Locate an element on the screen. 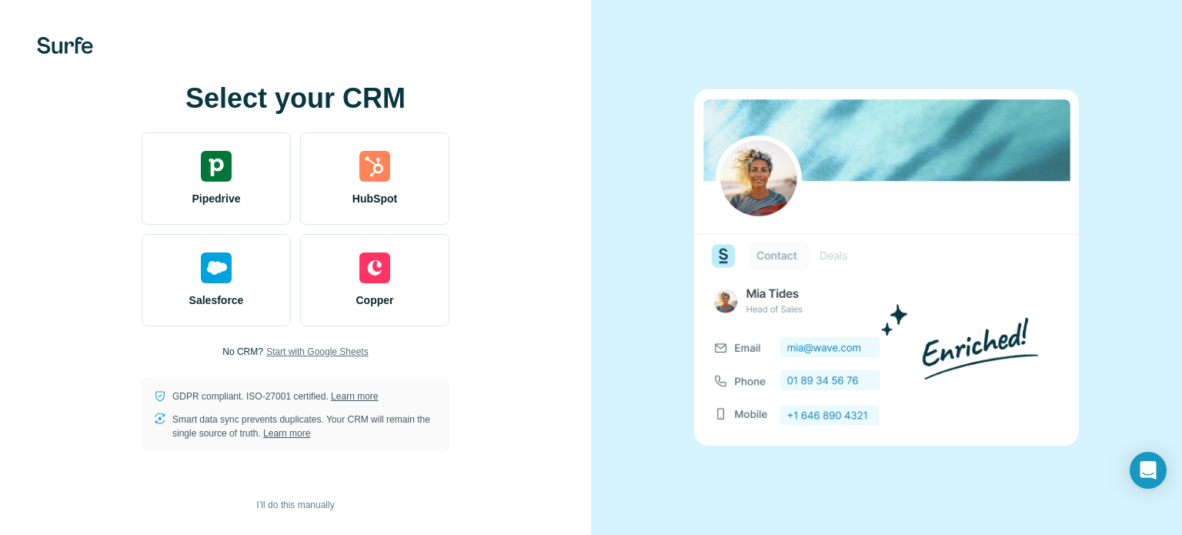 The height and width of the screenshot is (535, 1182). span: Pipedrive is located at coordinates (215, 199).